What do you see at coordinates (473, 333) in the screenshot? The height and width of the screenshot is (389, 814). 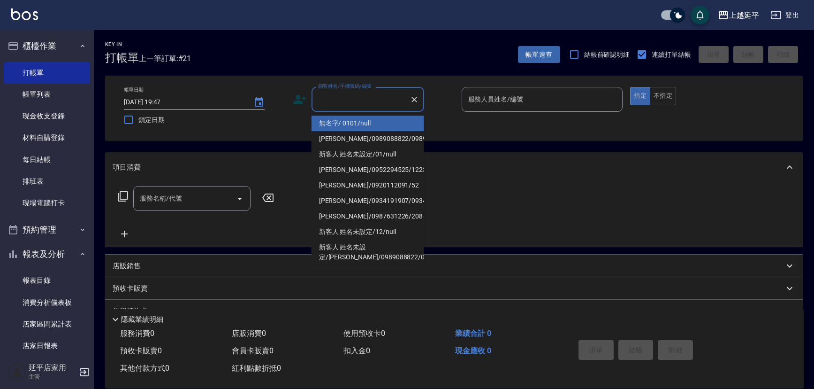 I see `span: 業績合計 0` at bounding box center [473, 333].